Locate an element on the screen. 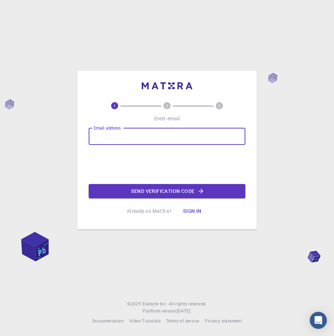  label: Email address is located at coordinates (107, 128).